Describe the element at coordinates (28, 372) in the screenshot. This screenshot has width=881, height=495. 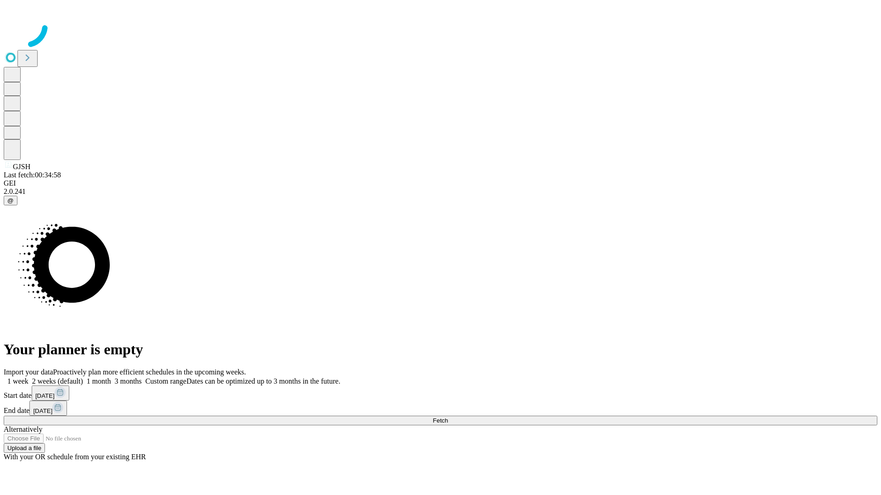
I see `span: Import your data` at that location.